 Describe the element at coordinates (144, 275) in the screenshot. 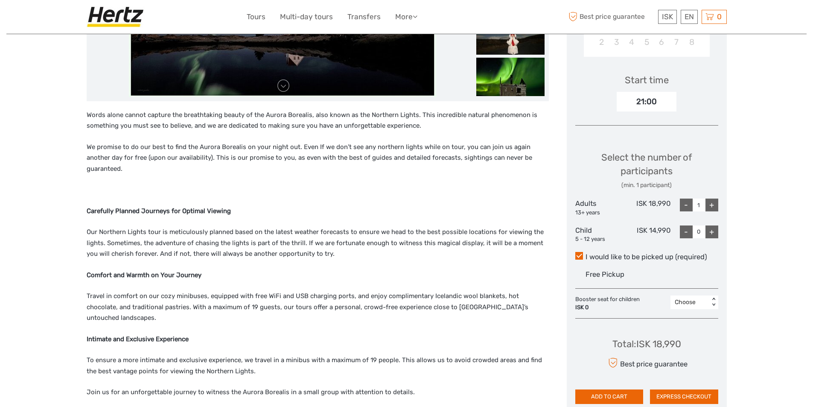

I see `strong: Comfort and Warmth on Your Journey` at that location.